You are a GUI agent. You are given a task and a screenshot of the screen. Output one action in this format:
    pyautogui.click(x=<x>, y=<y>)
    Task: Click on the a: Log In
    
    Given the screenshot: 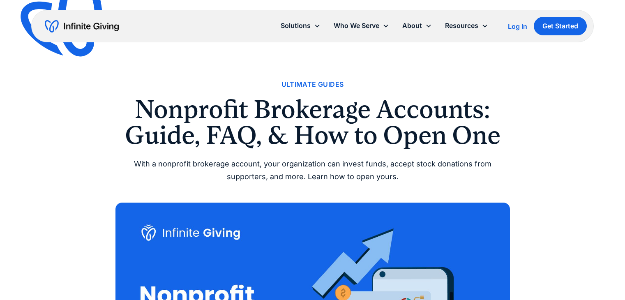 What is the action you would take?
    pyautogui.click(x=517, y=26)
    